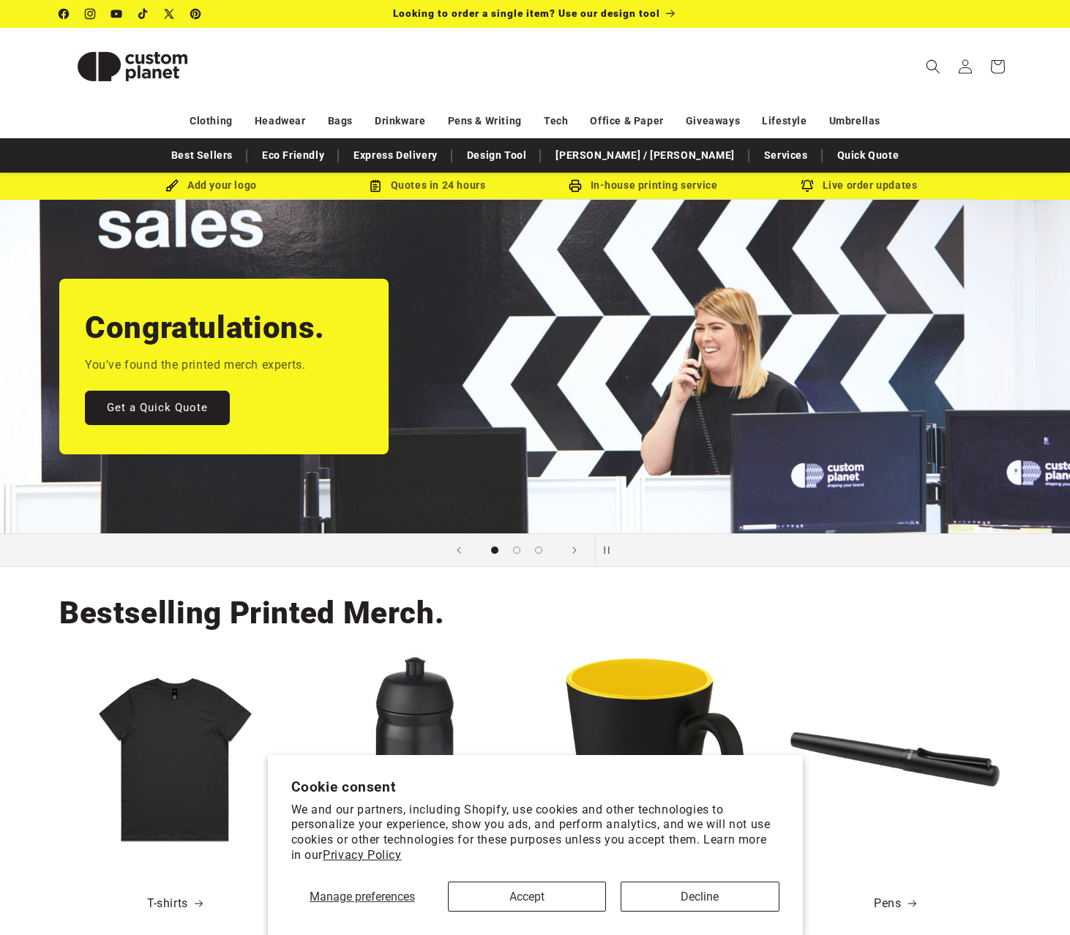 The width and height of the screenshot is (1070, 935). What do you see at coordinates (132, 66) in the screenshot?
I see `a: Custom Planet` at bounding box center [132, 66].